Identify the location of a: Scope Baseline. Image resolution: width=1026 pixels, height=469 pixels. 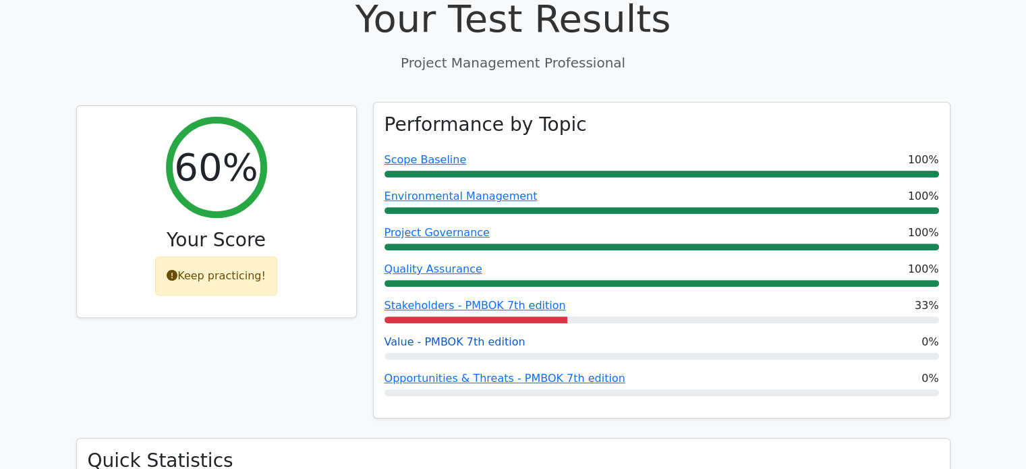
(426, 159).